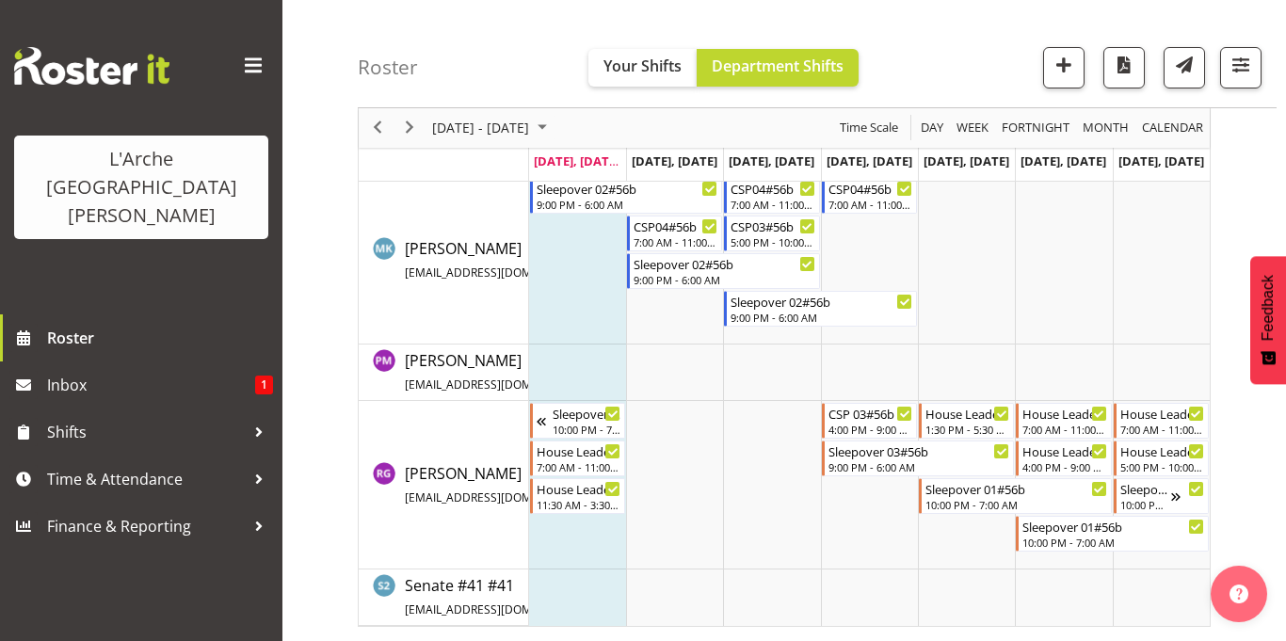 The height and width of the screenshot is (641, 1286). Describe the element at coordinates (443, 598) in the screenshot. I see `td: Senate #41 #41 resource` at that location.